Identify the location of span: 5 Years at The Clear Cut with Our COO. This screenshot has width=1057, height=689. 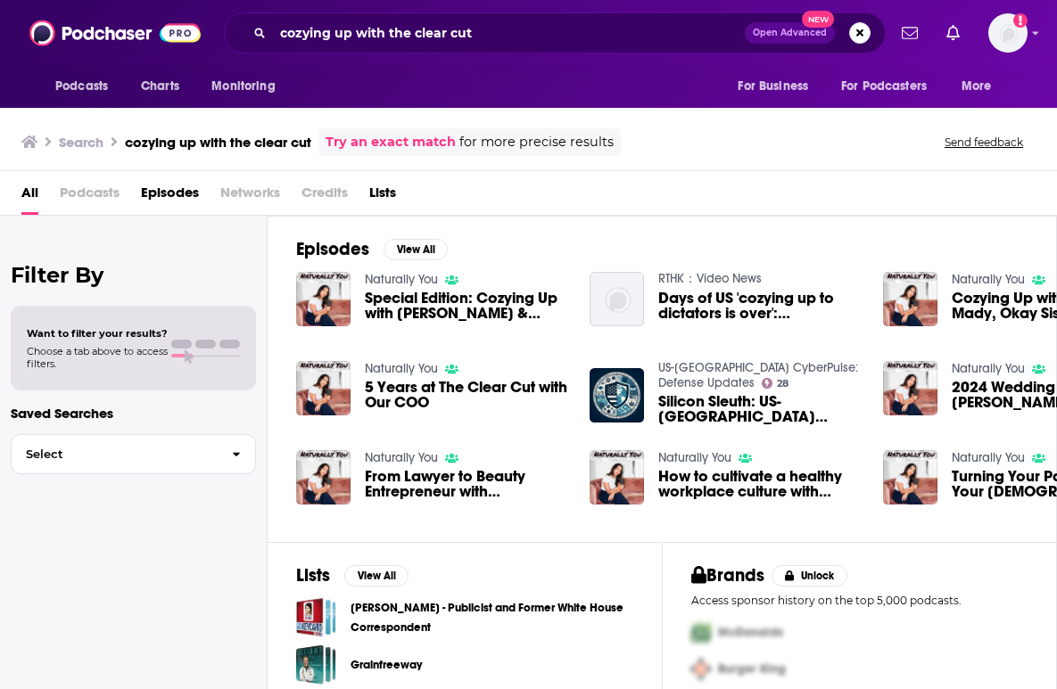
(467, 395).